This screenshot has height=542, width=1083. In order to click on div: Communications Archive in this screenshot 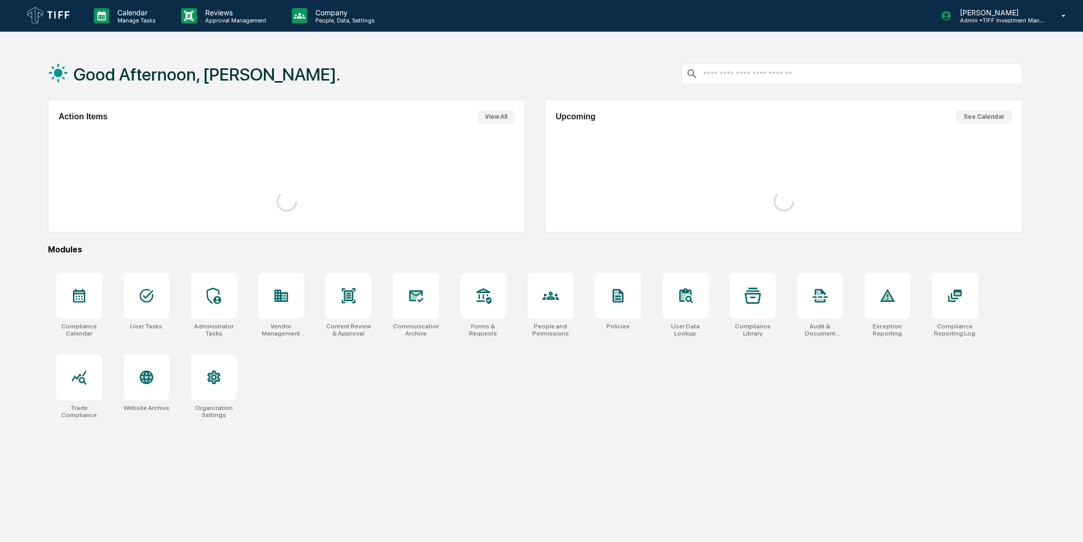, I will do `click(416, 330)`.